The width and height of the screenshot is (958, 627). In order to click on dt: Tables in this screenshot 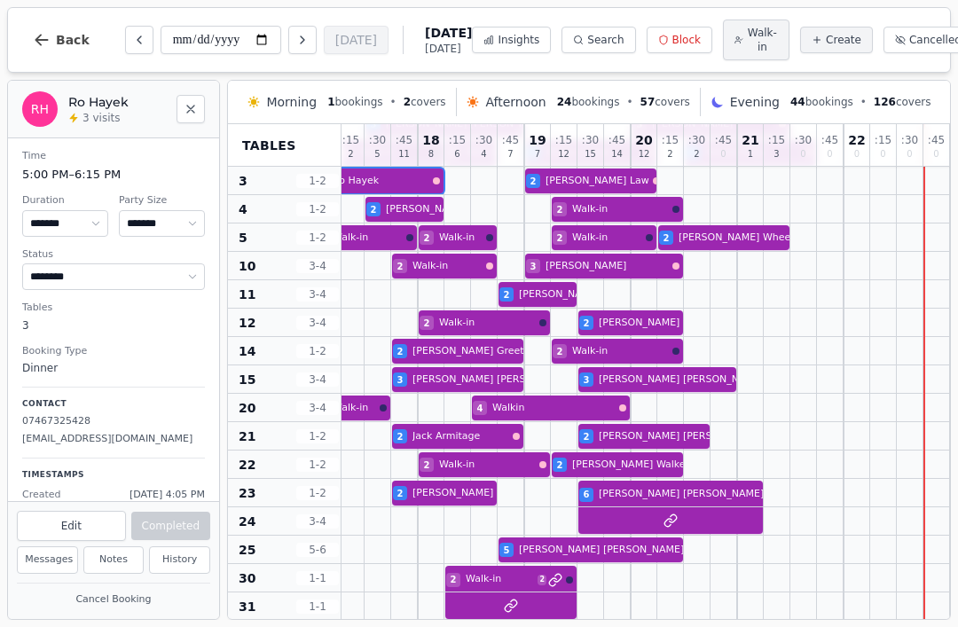, I will do `click(114, 308)`.